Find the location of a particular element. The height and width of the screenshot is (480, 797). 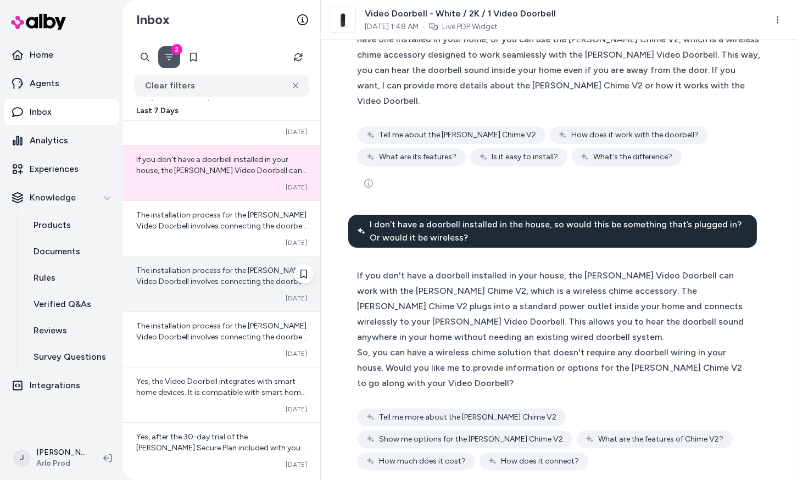

img: alby Logo is located at coordinates (38, 21).